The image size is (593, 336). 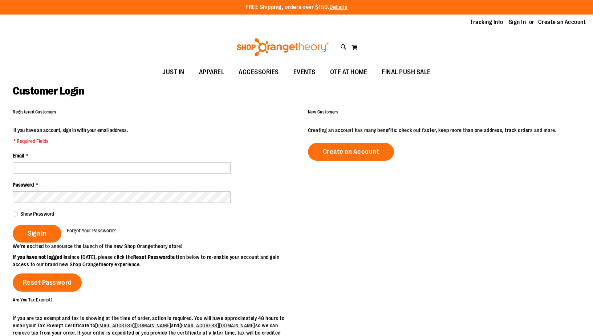 What do you see at coordinates (91, 230) in the screenshot?
I see `span: Forgot Your Password?` at bounding box center [91, 230].